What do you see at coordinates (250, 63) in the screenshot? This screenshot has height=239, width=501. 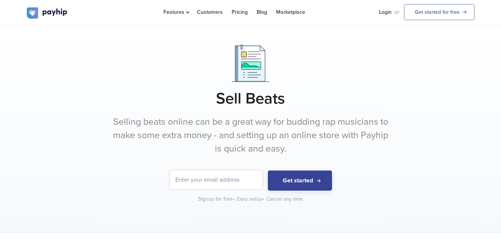 I see `img: Documents.png` at bounding box center [250, 63].